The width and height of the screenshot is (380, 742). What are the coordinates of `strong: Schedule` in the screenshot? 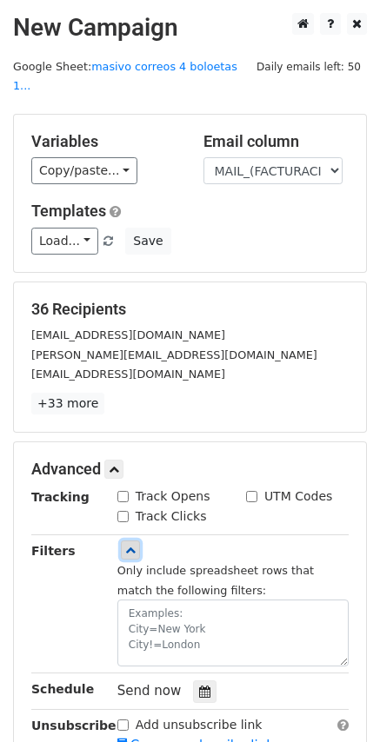 It's located at (63, 689).